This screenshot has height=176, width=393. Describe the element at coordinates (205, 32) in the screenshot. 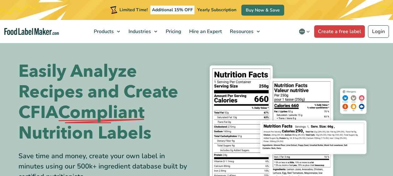

I see `span: Hire an Expert` at that location.